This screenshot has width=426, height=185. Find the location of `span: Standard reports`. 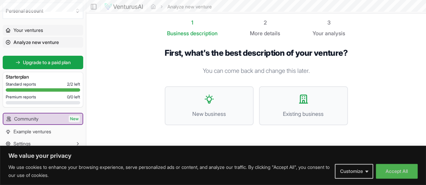

span: Standard reports is located at coordinates (21, 84).